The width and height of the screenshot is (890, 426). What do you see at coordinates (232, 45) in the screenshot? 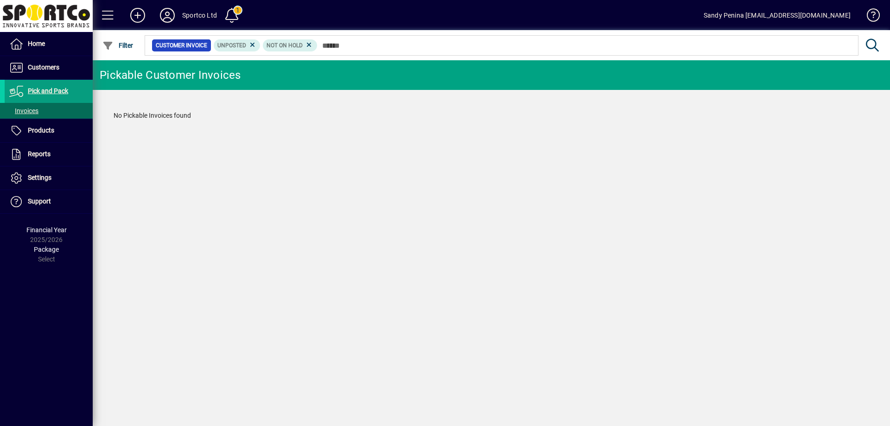
I see `span: Unposted` at bounding box center [232, 45].